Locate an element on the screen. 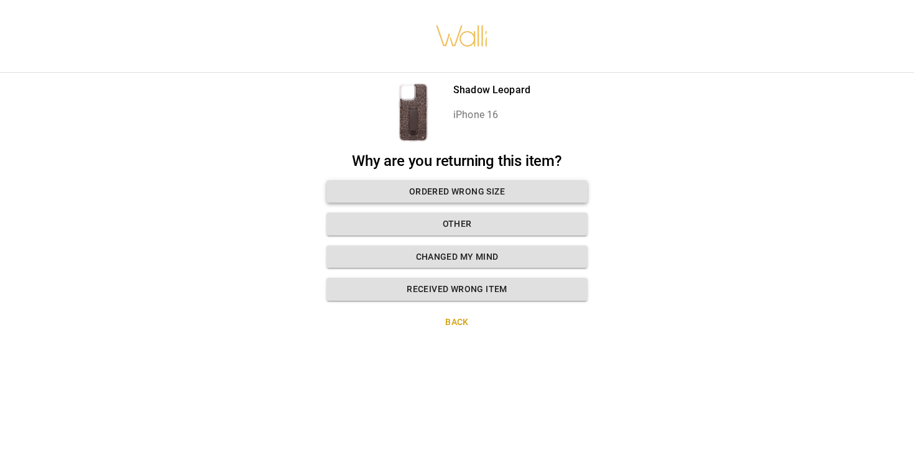 This screenshot has height=458, width=914. h2: Why are you returning this item? is located at coordinates (457, 161).